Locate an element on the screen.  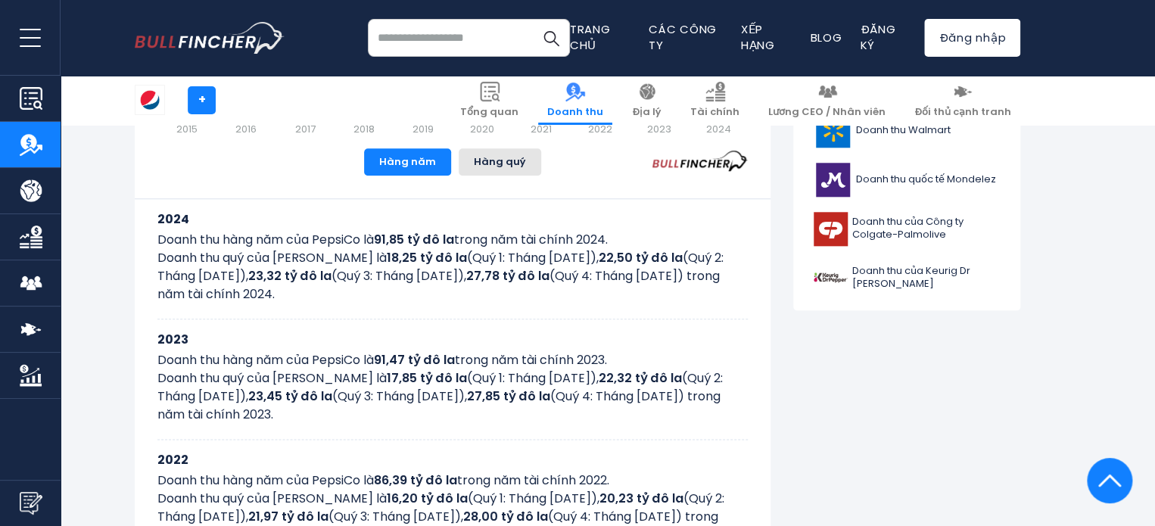
font: Các công ty is located at coordinates (683, 37).